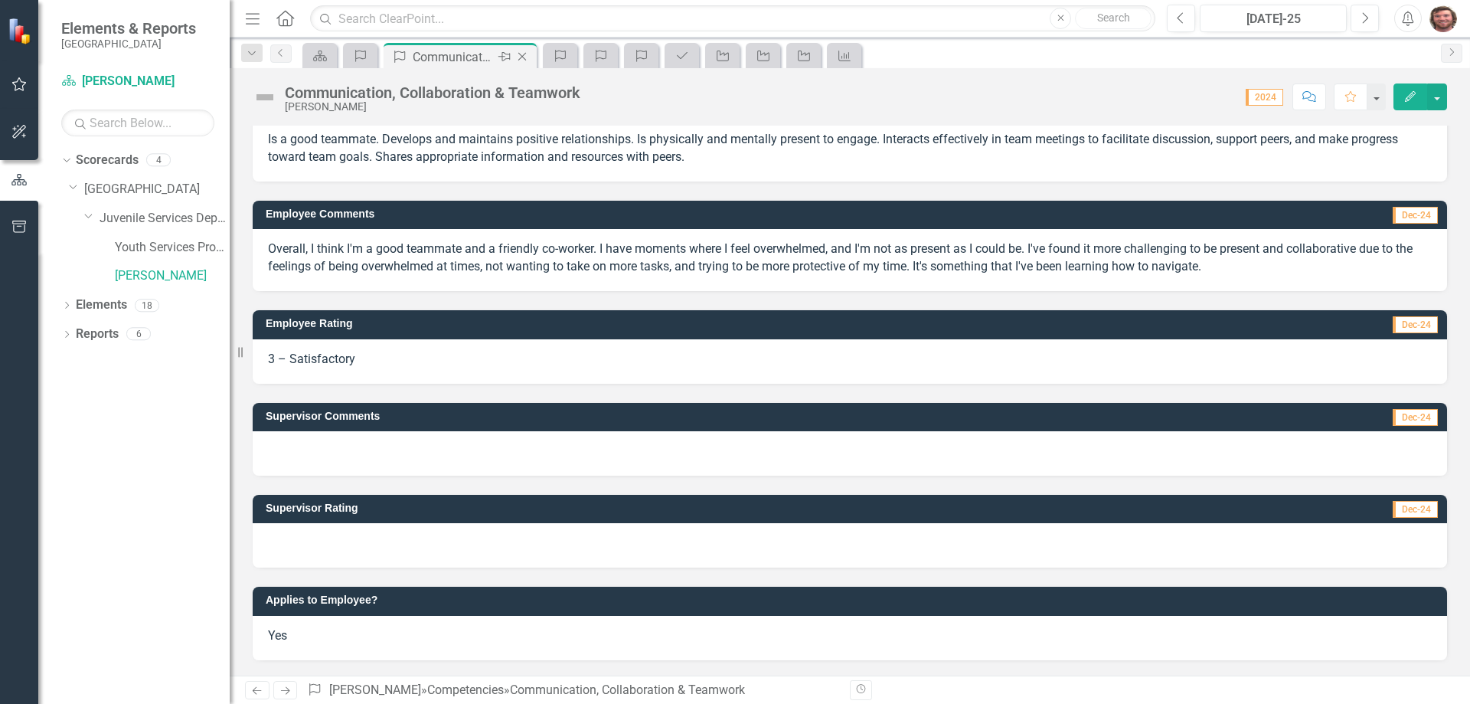 The width and height of the screenshot is (1470, 704). Describe the element at coordinates (1264, 97) in the screenshot. I see `span: 2024` at that location.